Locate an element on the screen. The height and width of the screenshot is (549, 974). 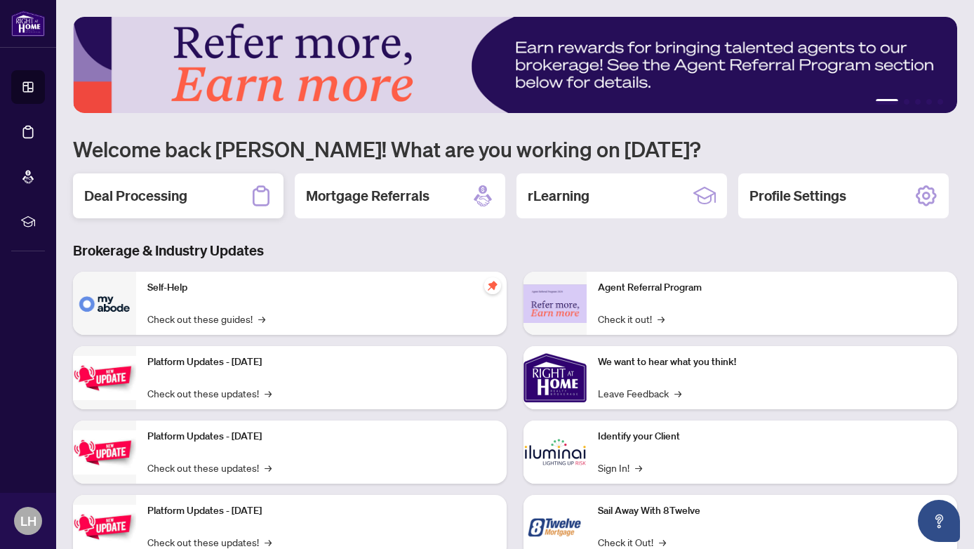
img: Platform Updates - July 8, 2025 is located at coordinates (105, 452).